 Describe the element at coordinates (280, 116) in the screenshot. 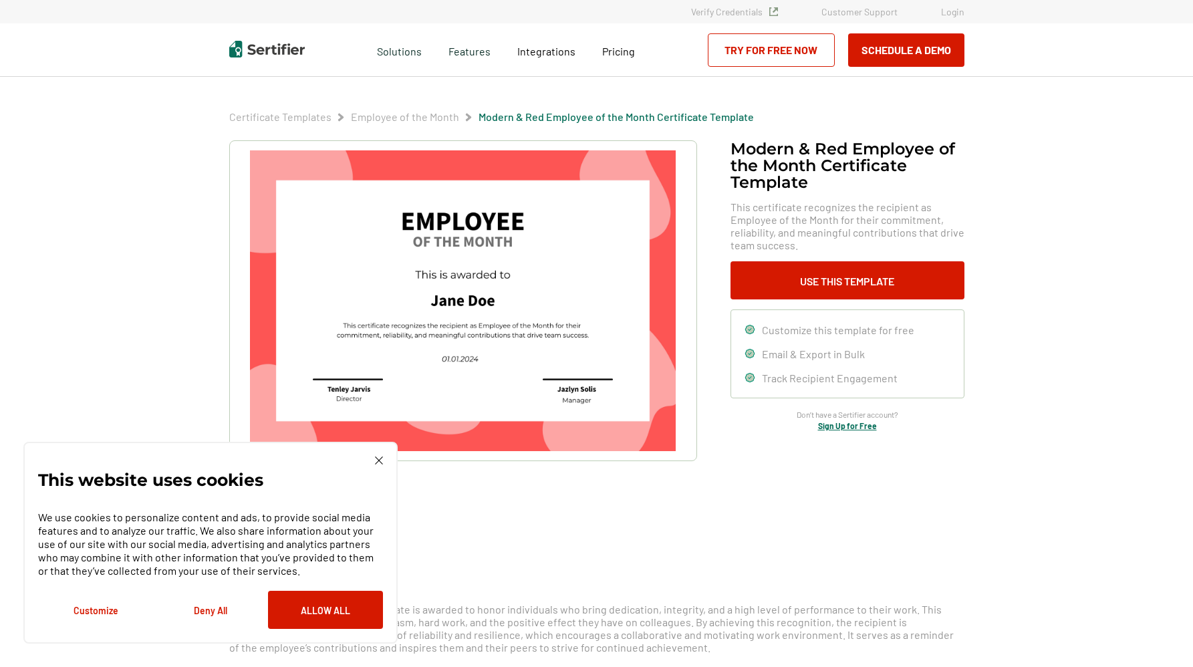

I see `a: Certificate Templates` at that location.